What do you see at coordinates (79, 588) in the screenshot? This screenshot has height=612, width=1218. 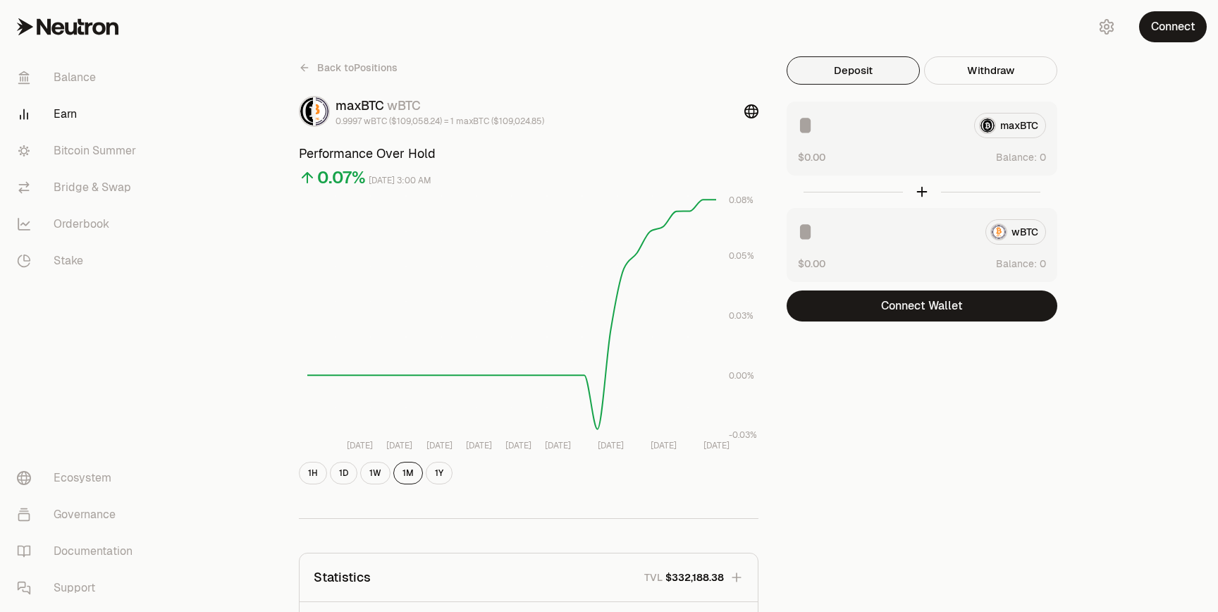 I see `a: Support` at bounding box center [79, 588].